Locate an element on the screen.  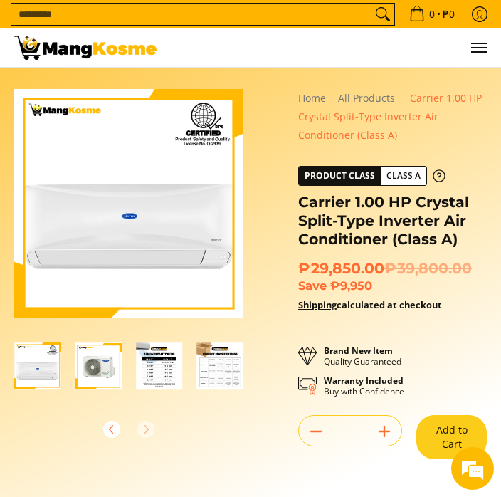
p: Quality Guaranteed is located at coordinates (362, 356).